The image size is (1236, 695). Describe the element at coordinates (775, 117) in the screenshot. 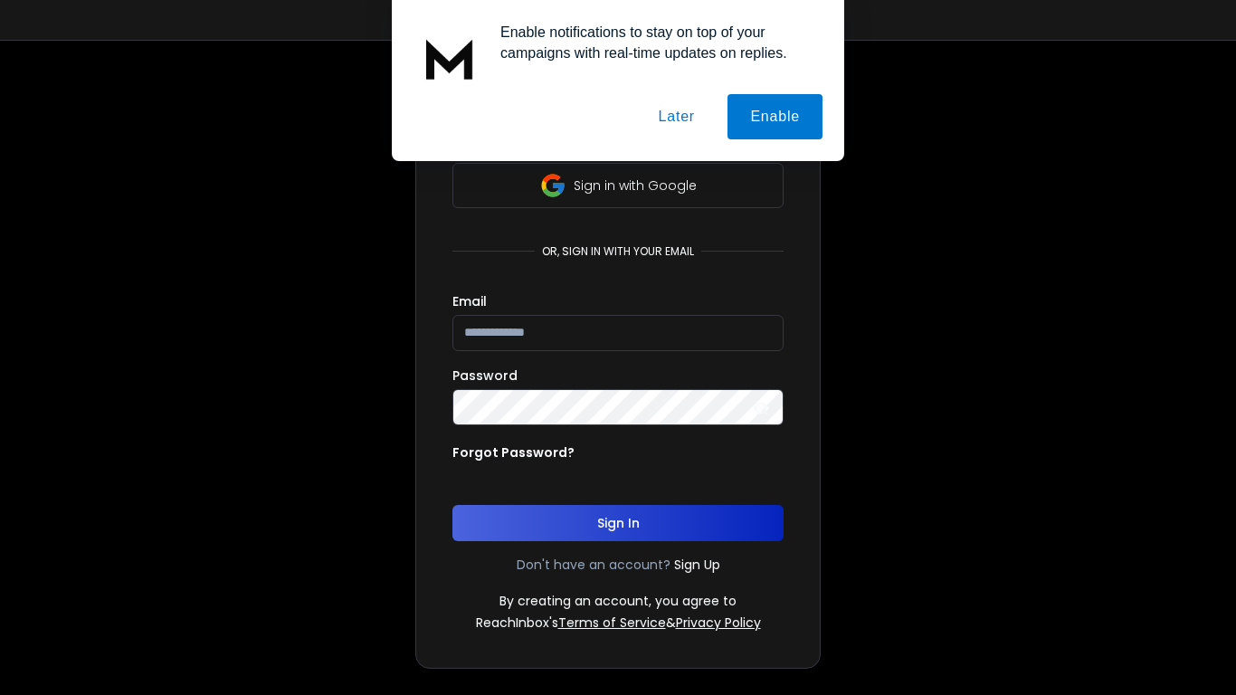

I see `button: Enable` at that location.